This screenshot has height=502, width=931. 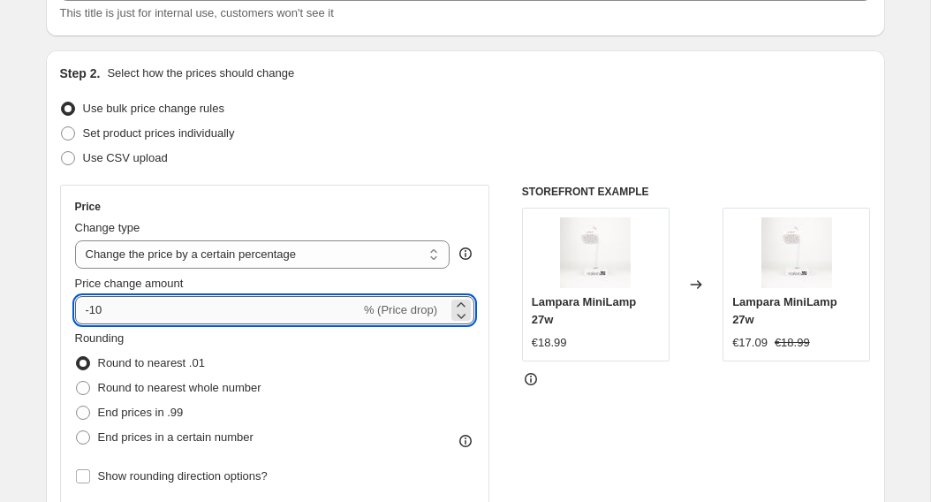 What do you see at coordinates (183, 475) in the screenshot?
I see `span: Show rounding direction options?` at bounding box center [183, 475].